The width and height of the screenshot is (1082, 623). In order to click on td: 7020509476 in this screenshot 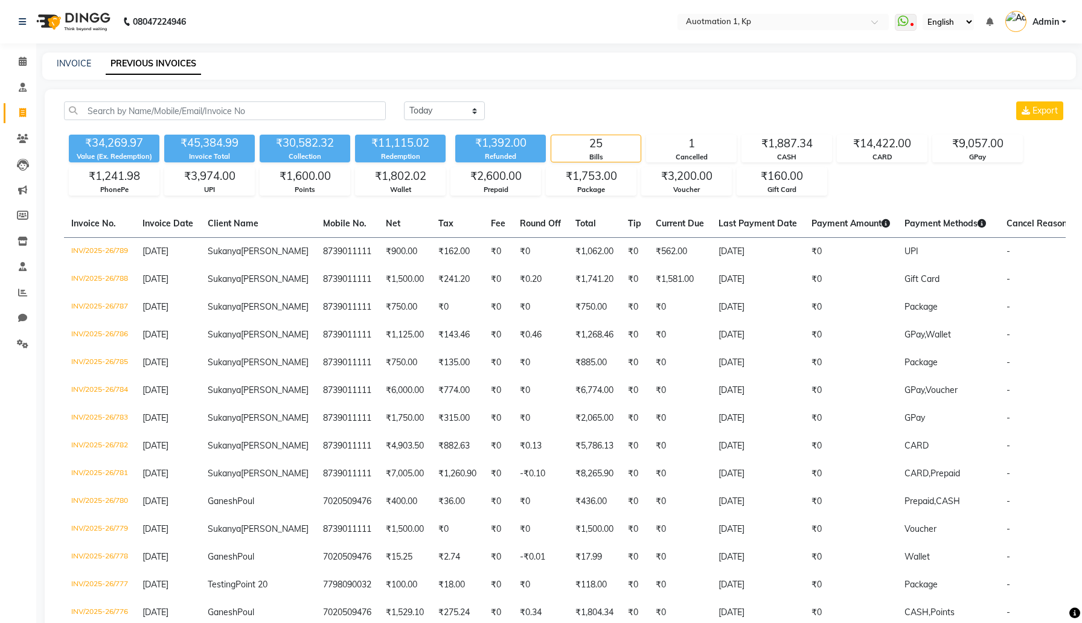, I will do `click(347, 557)`.